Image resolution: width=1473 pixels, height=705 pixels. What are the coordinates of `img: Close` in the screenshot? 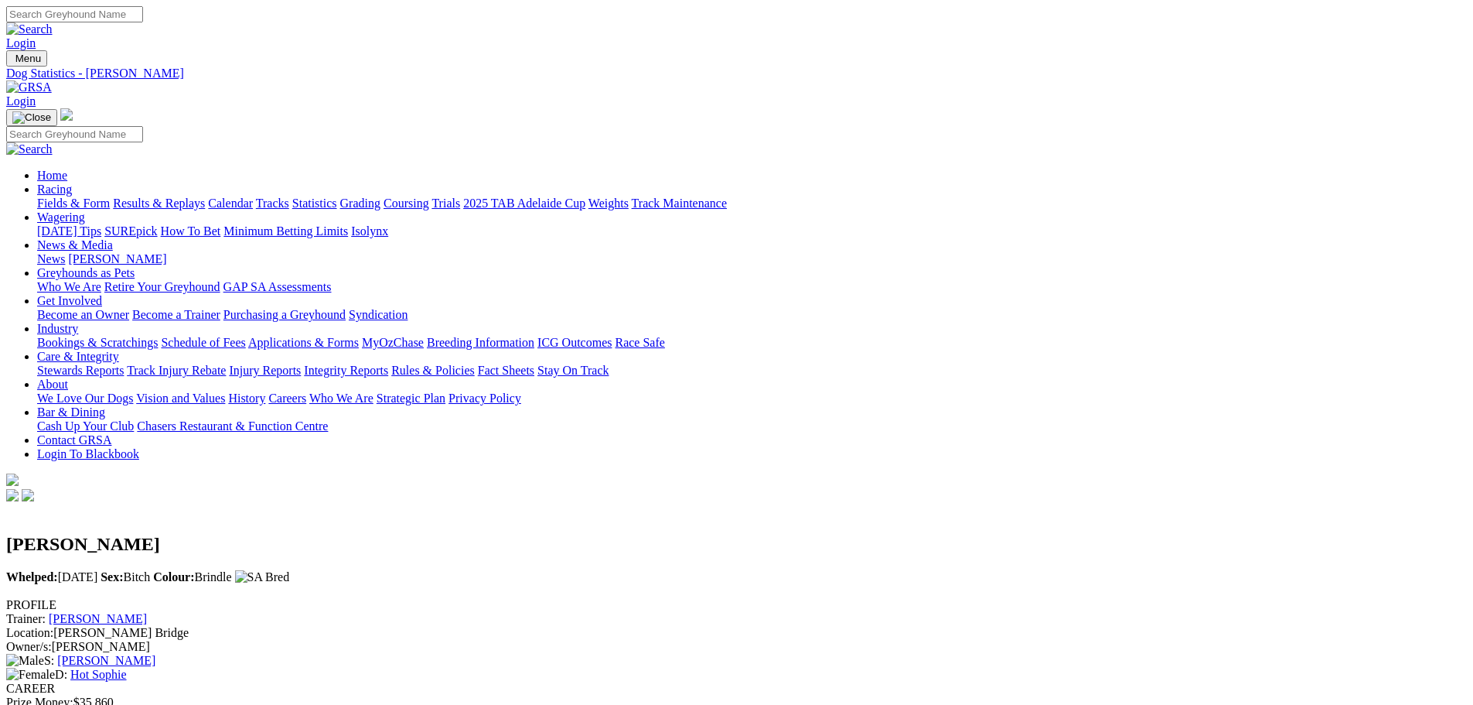 It's located at (32, 118).